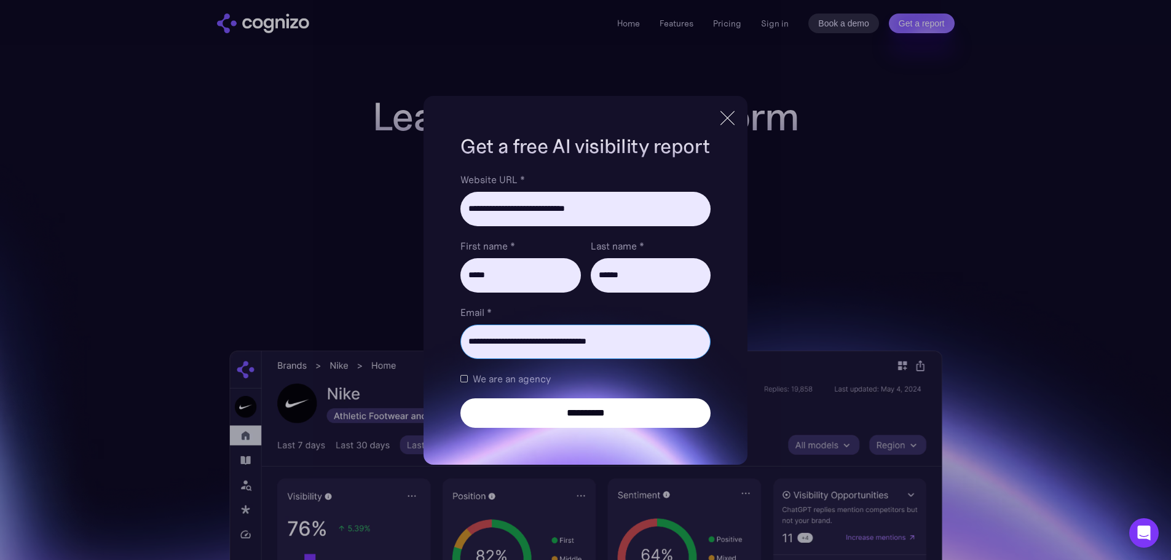 This screenshot has width=1171, height=560. What do you see at coordinates (585, 312) in the screenshot?
I see `label: Email *` at bounding box center [585, 312].